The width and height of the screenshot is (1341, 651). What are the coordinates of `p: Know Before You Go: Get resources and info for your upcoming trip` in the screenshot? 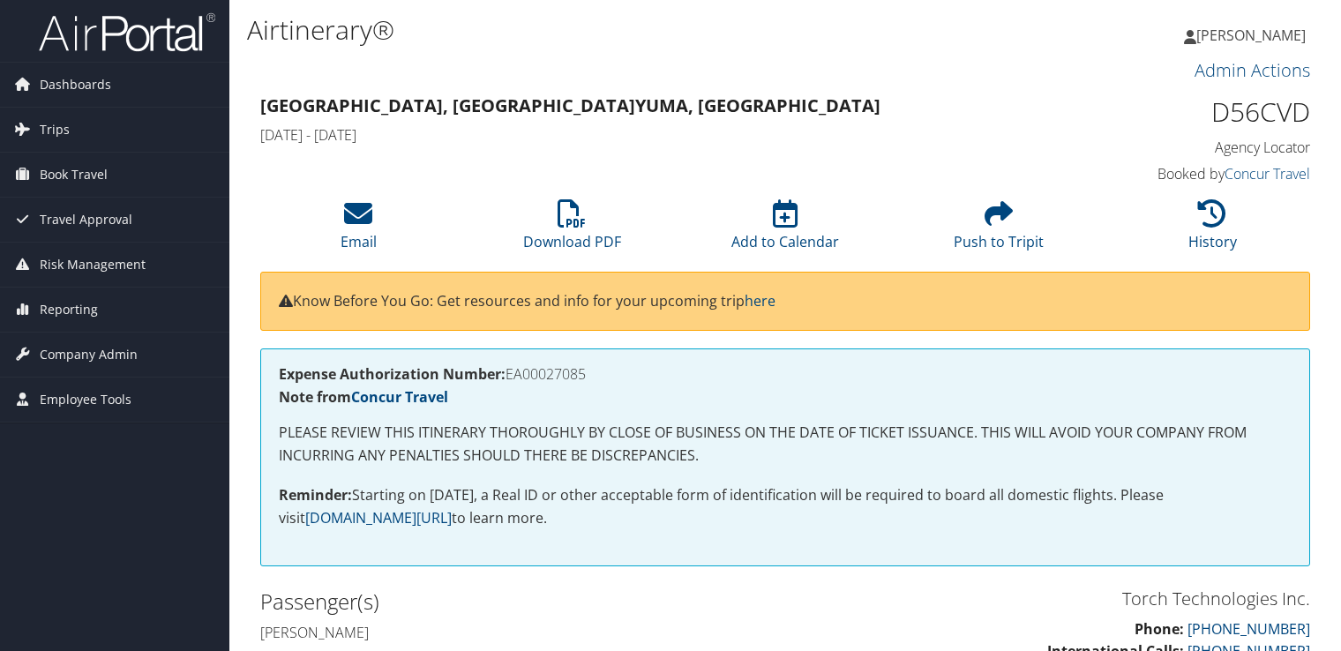 It's located at (785, 302).